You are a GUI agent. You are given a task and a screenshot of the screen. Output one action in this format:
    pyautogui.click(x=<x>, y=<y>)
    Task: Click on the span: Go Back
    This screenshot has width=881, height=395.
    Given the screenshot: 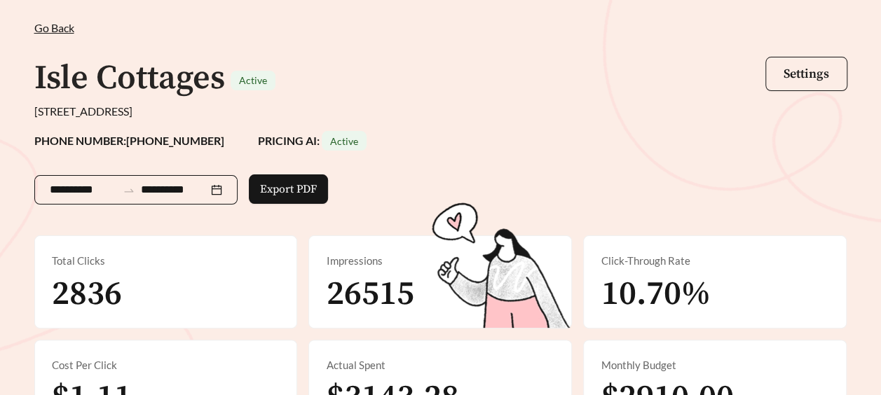 What is the action you would take?
    pyautogui.click(x=54, y=27)
    